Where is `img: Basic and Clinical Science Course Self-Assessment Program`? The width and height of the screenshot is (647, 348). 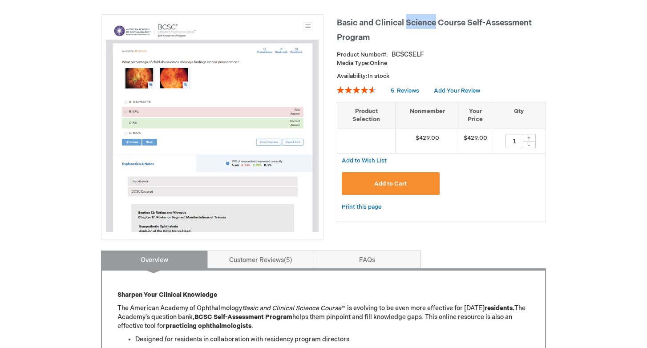
img: Basic and Clinical Science Course Self-Assessment Program is located at coordinates (212, 125).